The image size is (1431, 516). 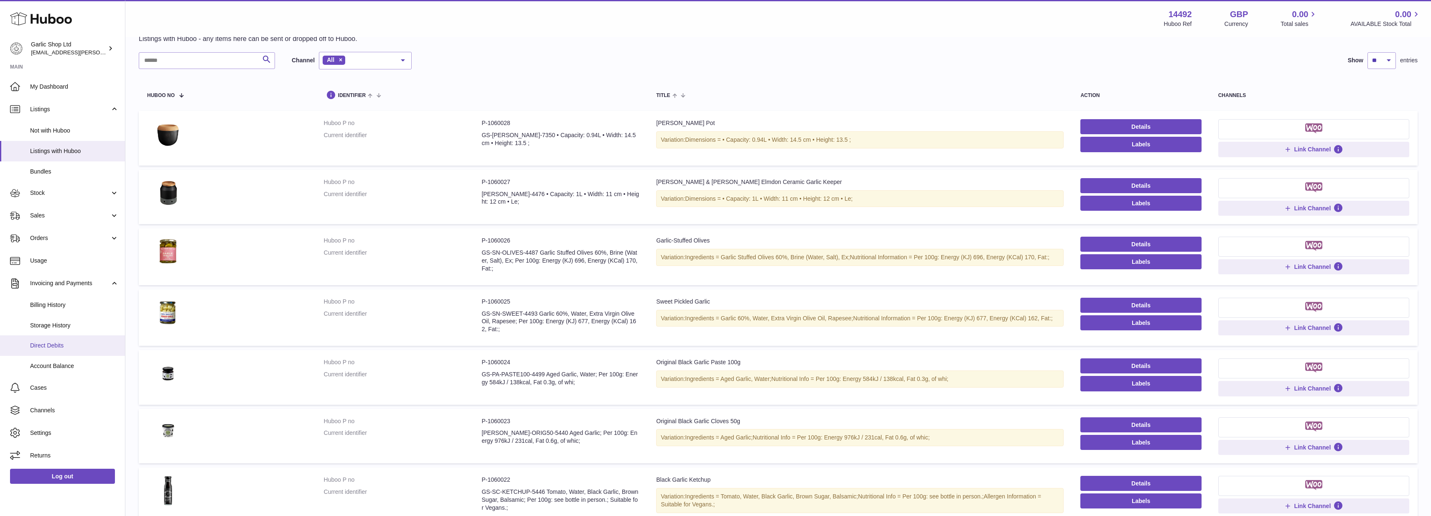 What do you see at coordinates (561, 301) in the screenshot?
I see `dd: P-1060025` at bounding box center [561, 301].